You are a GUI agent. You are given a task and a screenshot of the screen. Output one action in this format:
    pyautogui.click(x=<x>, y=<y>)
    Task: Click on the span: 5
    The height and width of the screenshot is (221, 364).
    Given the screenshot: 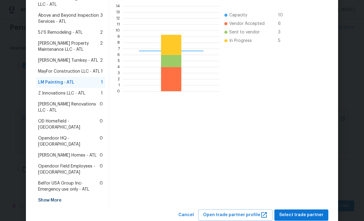 What is the action you would take?
    pyautogui.click(x=283, y=41)
    